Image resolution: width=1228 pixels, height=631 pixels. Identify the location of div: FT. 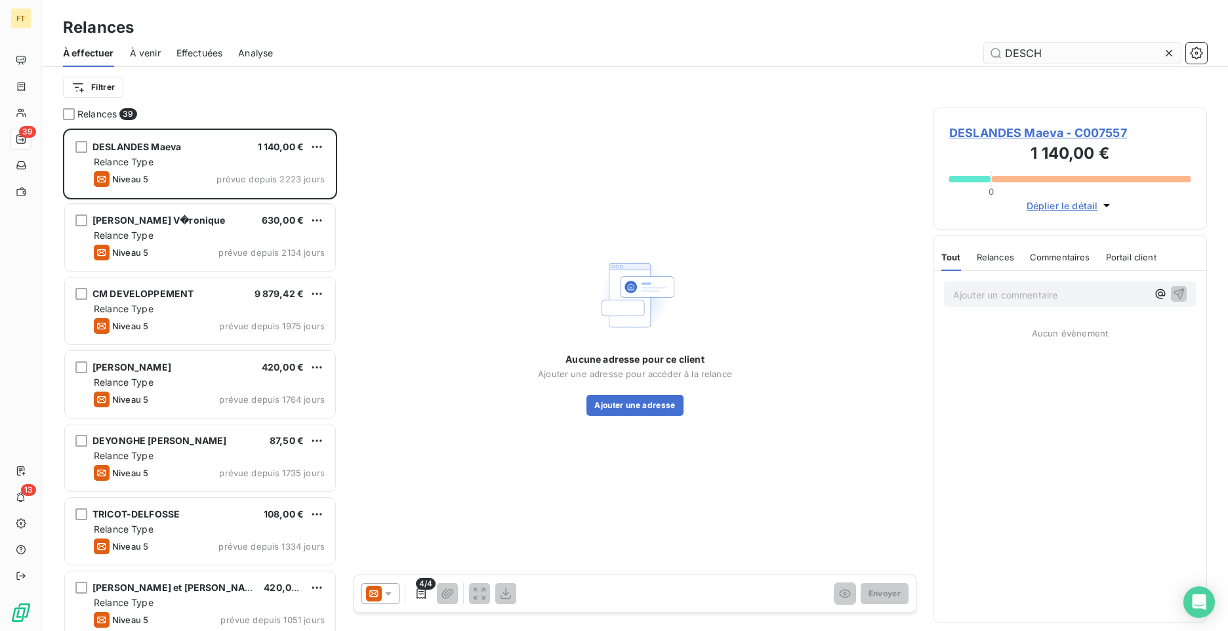
(21, 18).